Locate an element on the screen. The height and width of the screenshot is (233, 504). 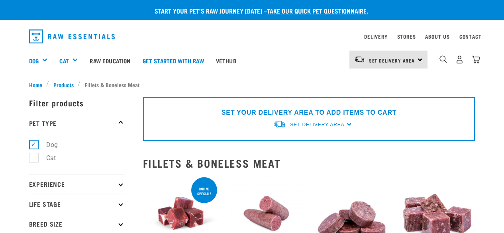
a: take our quick pet questionnaire. is located at coordinates (317, 10).